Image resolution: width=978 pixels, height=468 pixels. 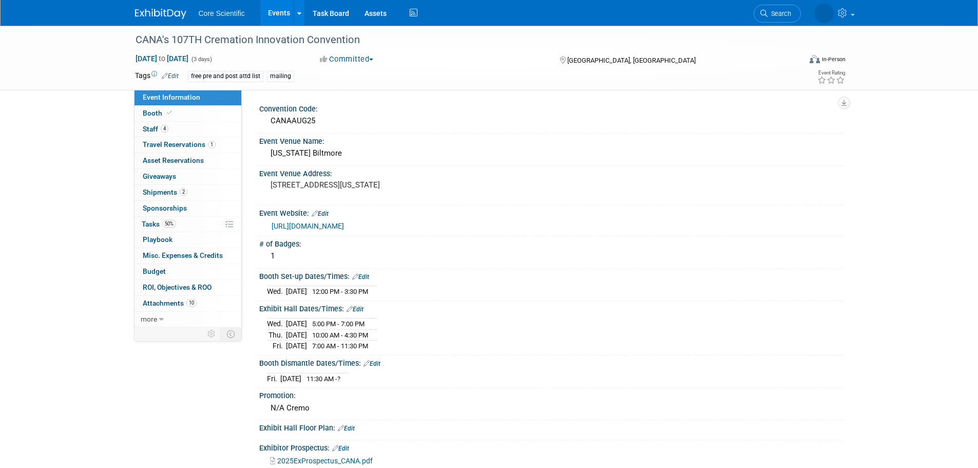 I want to click on a: Playbook, so click(x=188, y=240).